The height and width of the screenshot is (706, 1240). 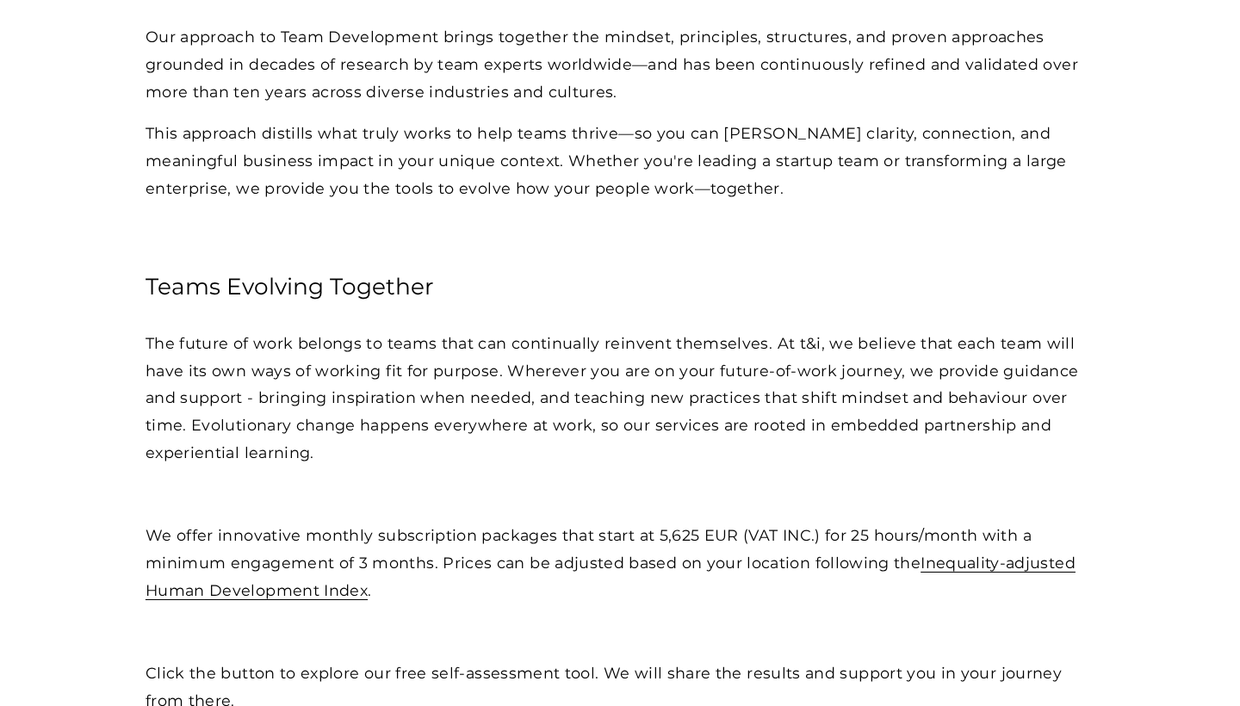 What do you see at coordinates (620, 563) in the screenshot?
I see `p: We offer innovative monthly subscription packages that start at 5,625 EUR (VAT INC.) for 25 hours...` at bounding box center [620, 563].